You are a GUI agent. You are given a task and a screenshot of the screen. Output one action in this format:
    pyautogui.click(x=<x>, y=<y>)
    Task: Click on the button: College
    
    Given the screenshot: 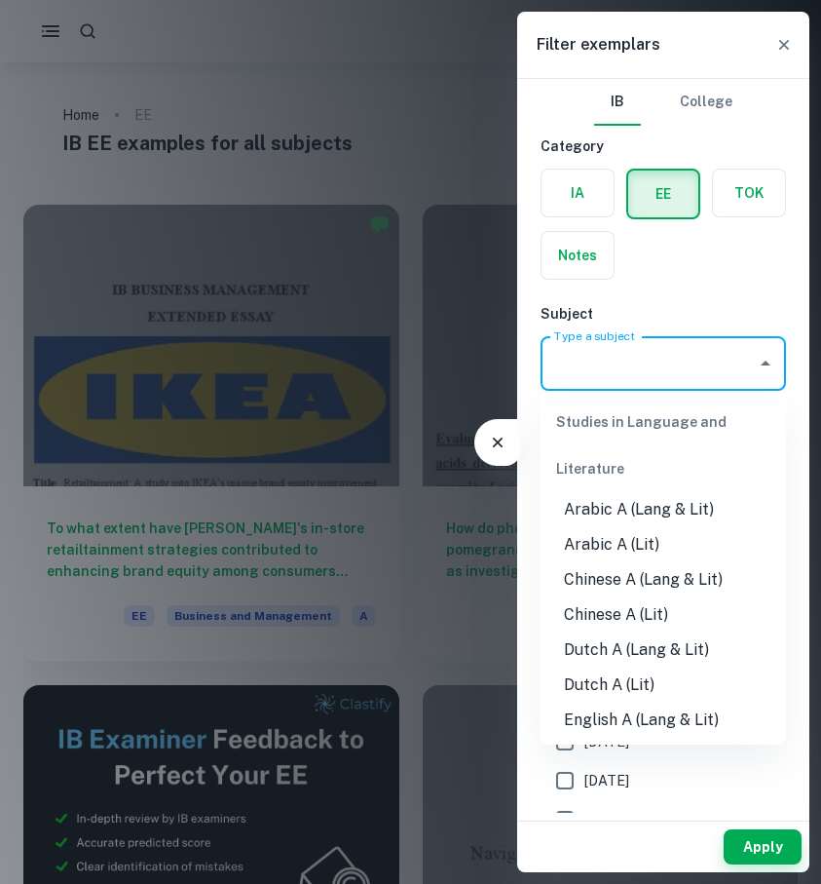 What is the action you would take?
    pyautogui.click(x=706, y=102)
    